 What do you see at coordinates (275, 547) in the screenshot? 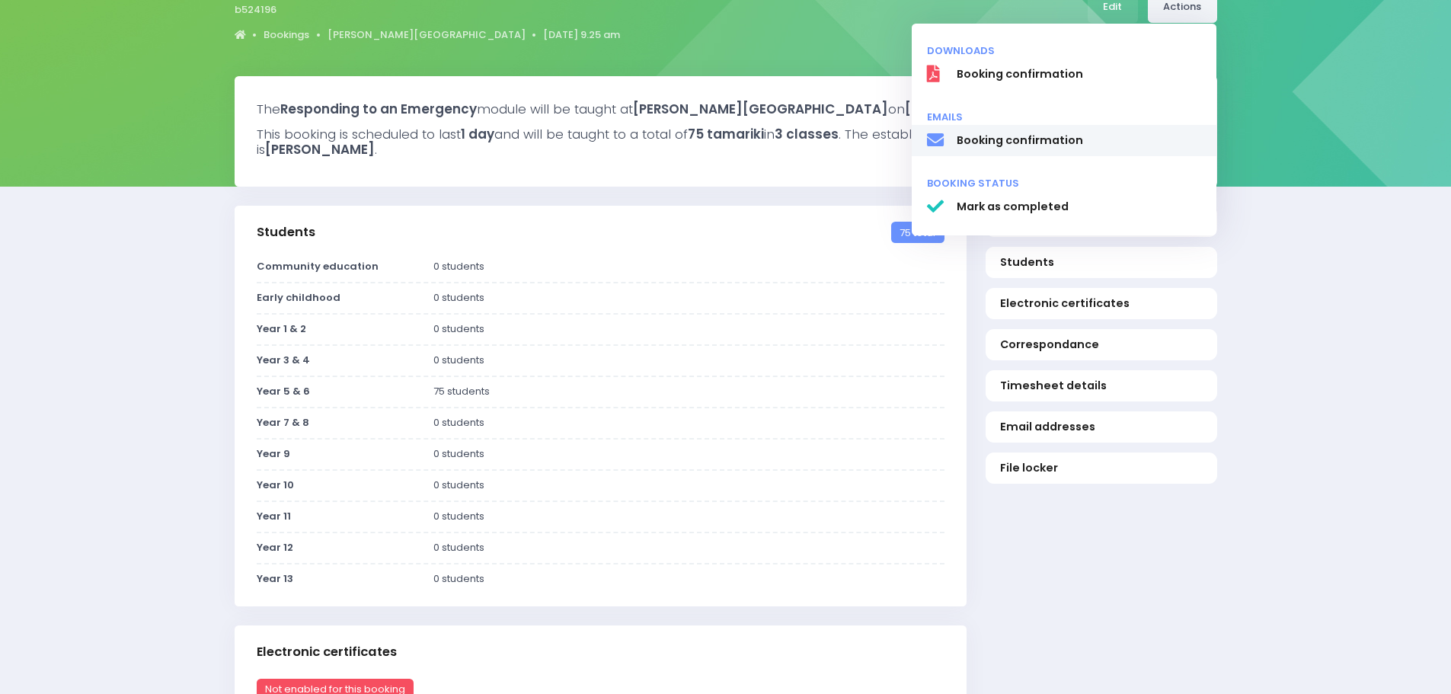
I see `strong: Year 12` at bounding box center [275, 547].